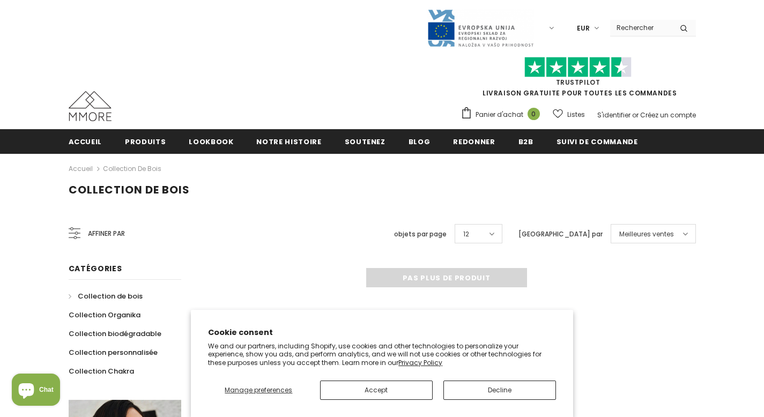 The height and width of the screenshot is (417, 764). What do you see at coordinates (145, 142) in the screenshot?
I see `span: Produits` at bounding box center [145, 142].